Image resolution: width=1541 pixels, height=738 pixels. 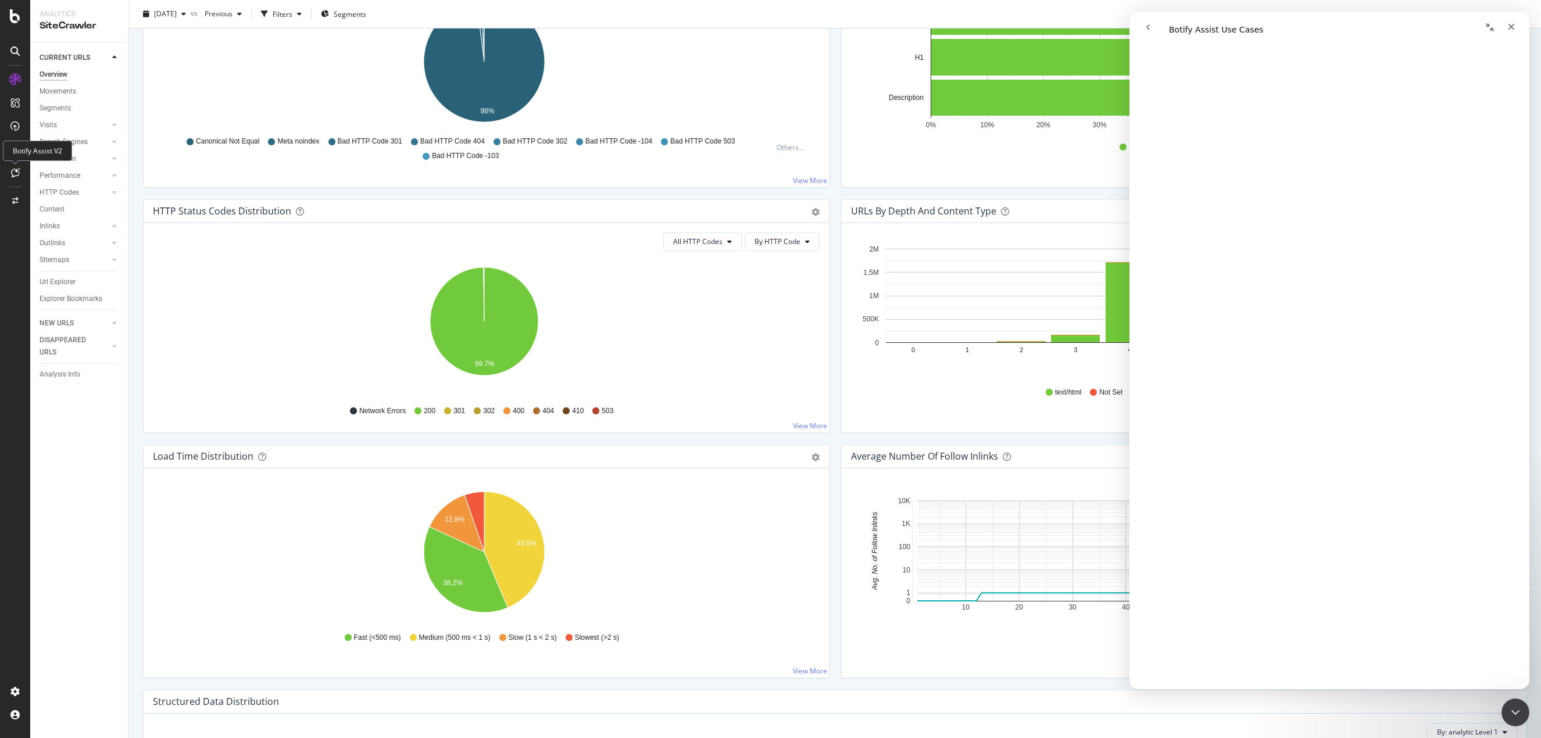 What do you see at coordinates (793, 147) in the screenshot?
I see `div: Others...` at bounding box center [793, 147].